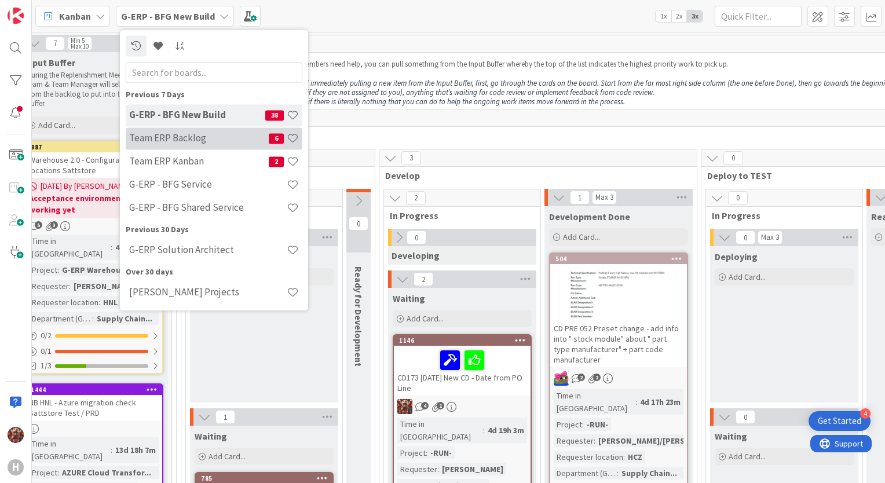 The image size is (885, 483). What do you see at coordinates (208, 250) in the screenshot?
I see `h4: G-ERP Solution Architect` at bounding box center [208, 250].